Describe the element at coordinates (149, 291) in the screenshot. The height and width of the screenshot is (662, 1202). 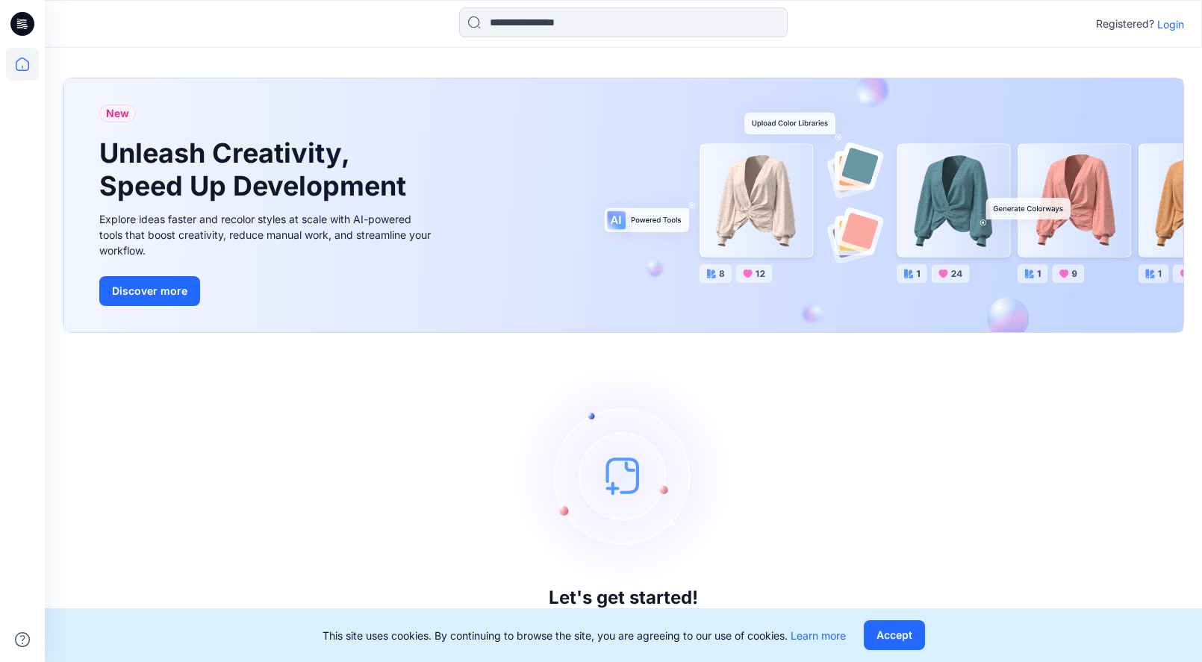
I see `button: Discover more` at that location.